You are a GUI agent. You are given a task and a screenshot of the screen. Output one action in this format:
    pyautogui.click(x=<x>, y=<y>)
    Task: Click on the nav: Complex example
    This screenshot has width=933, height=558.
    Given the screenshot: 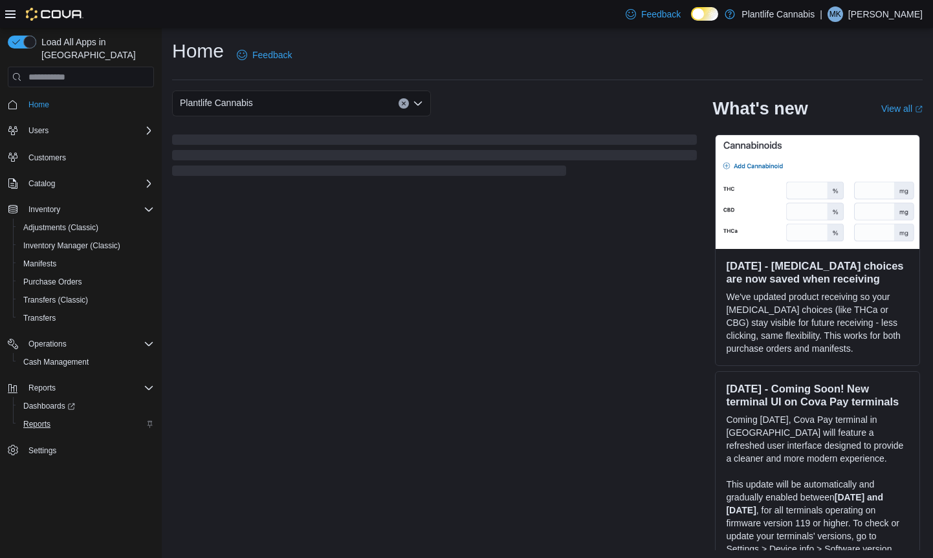 What is the action you would take?
    pyautogui.click(x=81, y=292)
    